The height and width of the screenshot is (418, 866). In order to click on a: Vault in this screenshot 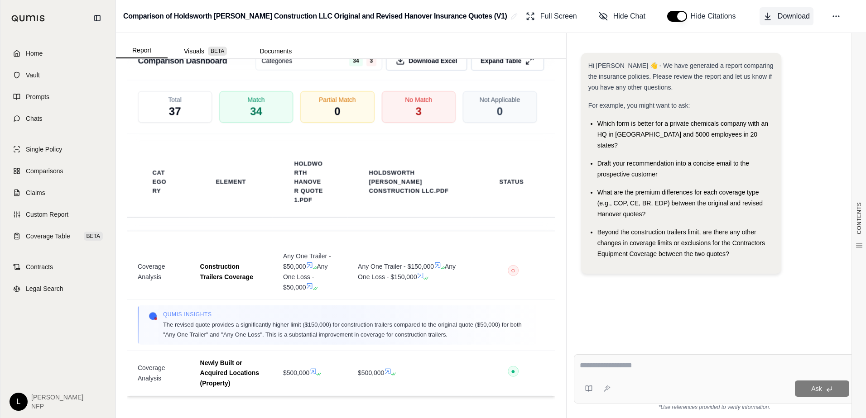, I will do `click(58, 75)`.